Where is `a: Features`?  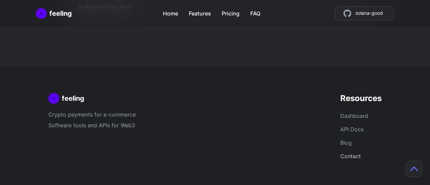 a: Features is located at coordinates (200, 12).